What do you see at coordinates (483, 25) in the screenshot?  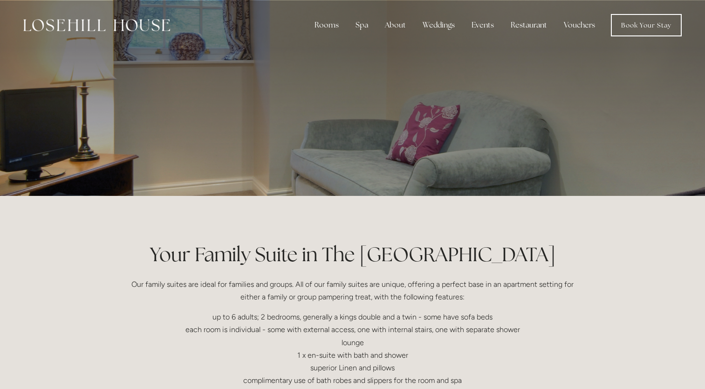 I see `div: Events` at bounding box center [483, 25].